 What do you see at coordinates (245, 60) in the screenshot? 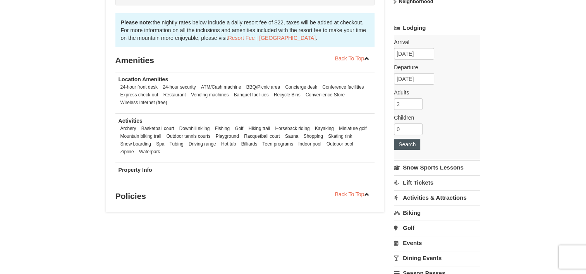
I see `h3: Amenities` at bounding box center [245, 60].